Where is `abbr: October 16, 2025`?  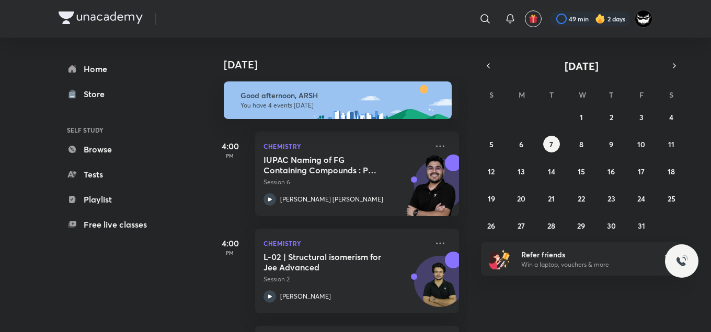
abbr: October 16, 2025 is located at coordinates (611, 171).